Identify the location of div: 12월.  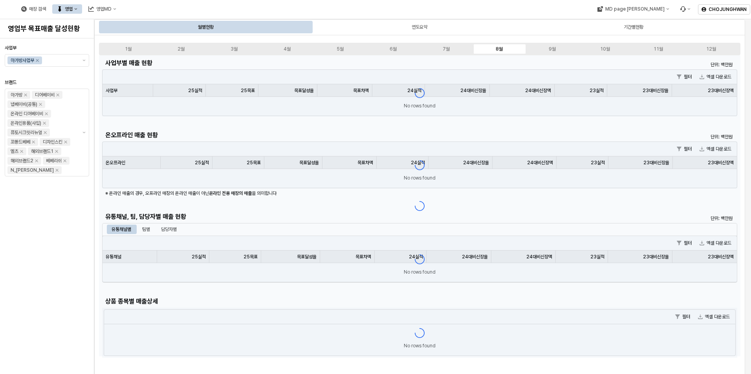
(710, 49).